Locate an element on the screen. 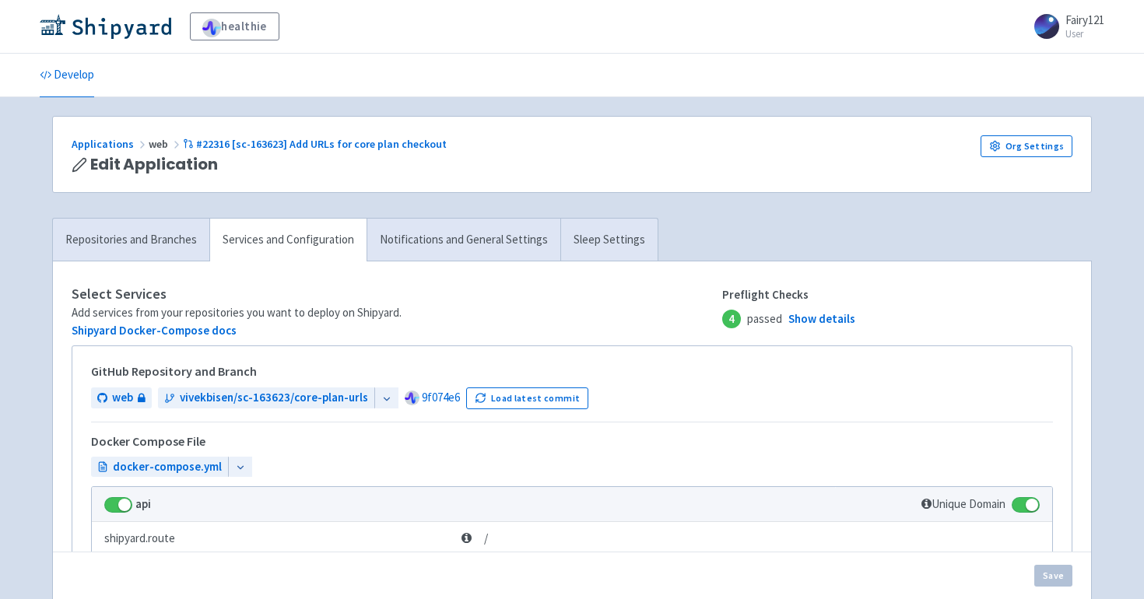 The image size is (1144, 599). h5: GitHub Repository and Branch is located at coordinates (572, 372).